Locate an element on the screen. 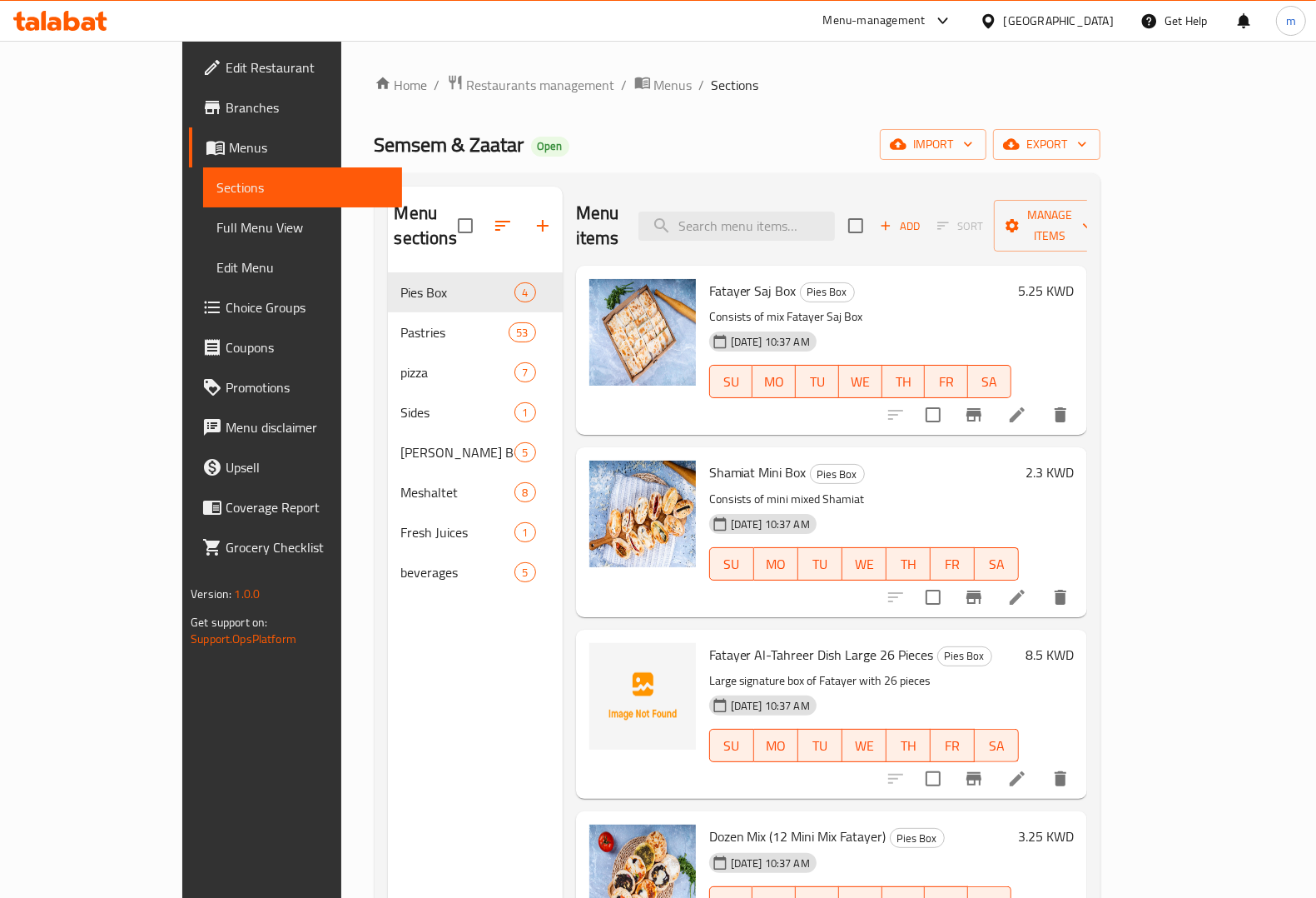  a: Promotions is located at coordinates (295, 387).